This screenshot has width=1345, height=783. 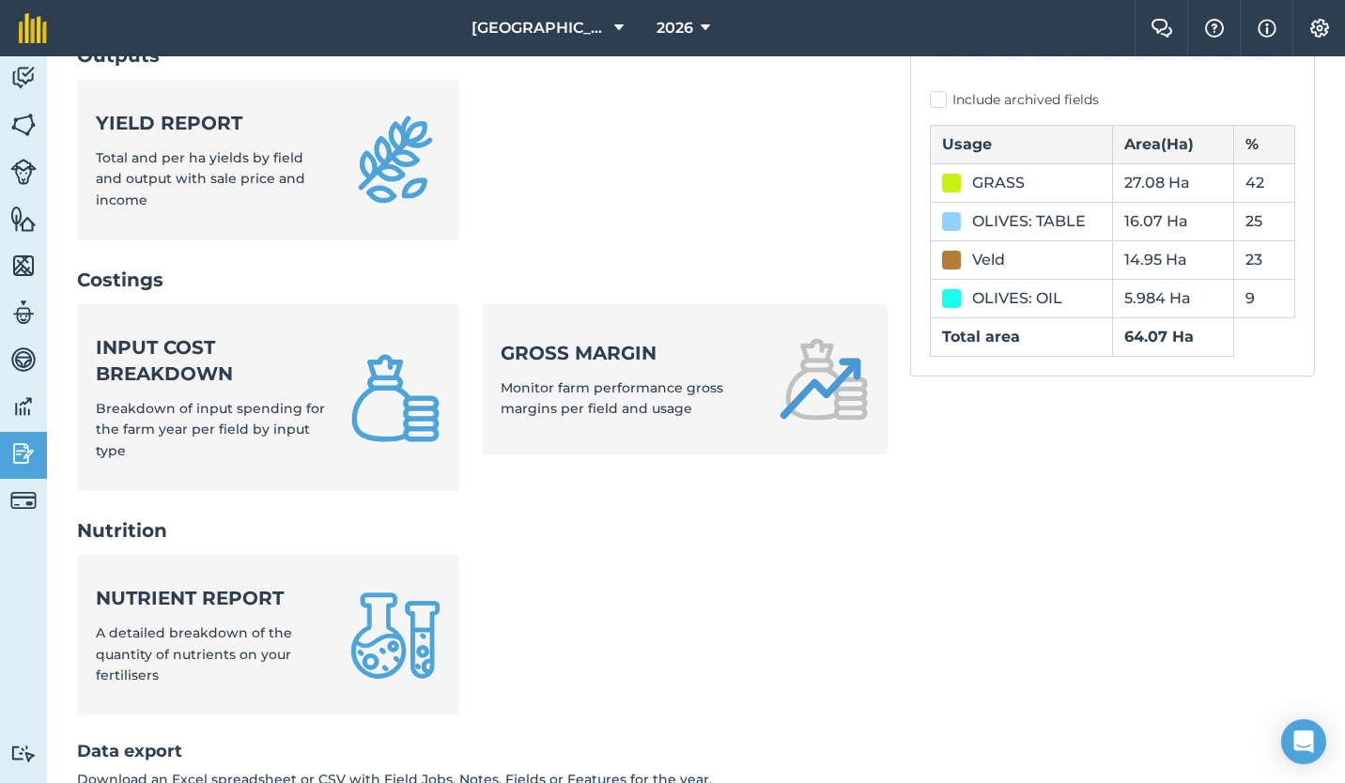 I want to click on h2: Data export, so click(x=482, y=751).